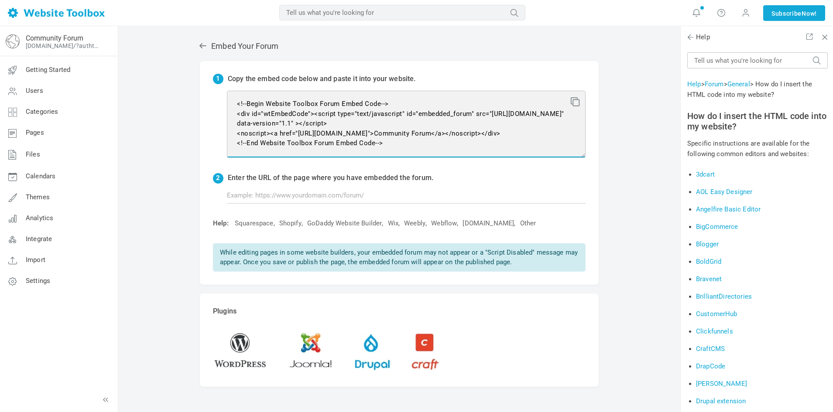 The image size is (833, 412). Describe the element at coordinates (717, 227) in the screenshot. I see `a: BigCommerce` at that location.